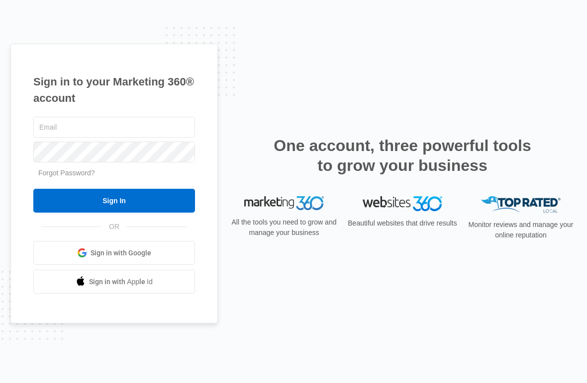 The height and width of the screenshot is (383, 587). Describe the element at coordinates (114, 201) in the screenshot. I see `input: Sign In` at that location.